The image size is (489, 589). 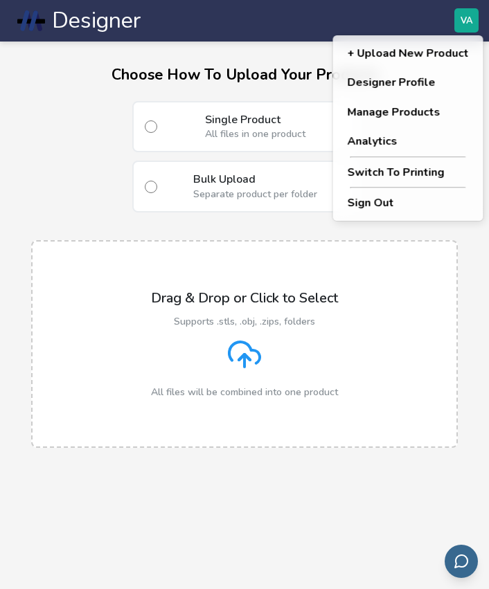 What do you see at coordinates (407, 172) in the screenshot?
I see `button: Switch To Printing` at bounding box center [407, 172].